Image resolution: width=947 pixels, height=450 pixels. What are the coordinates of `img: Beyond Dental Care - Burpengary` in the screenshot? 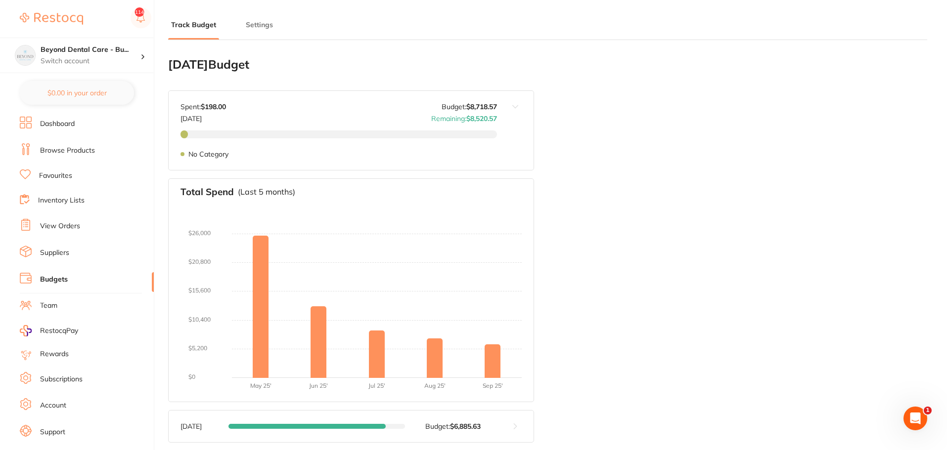 It's located at (25, 55).